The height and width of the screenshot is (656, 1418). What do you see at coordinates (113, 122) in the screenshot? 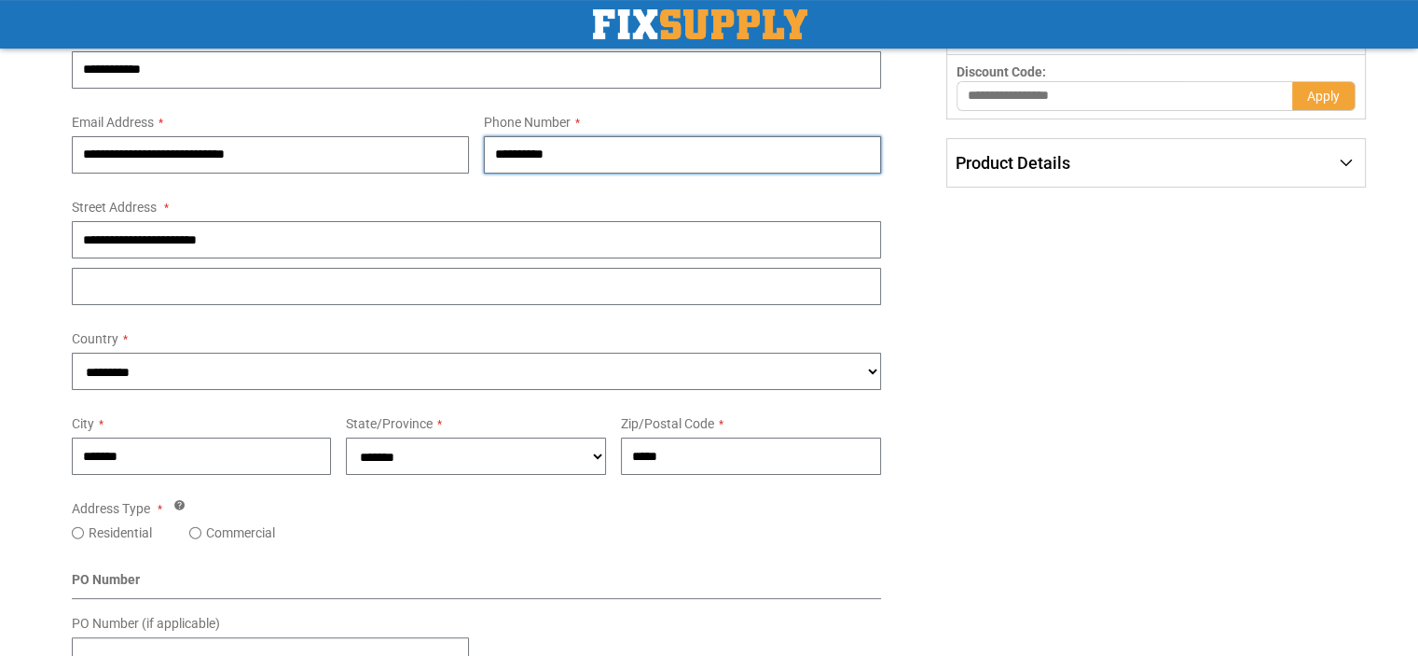
I see `span: Email Address` at bounding box center [113, 122].